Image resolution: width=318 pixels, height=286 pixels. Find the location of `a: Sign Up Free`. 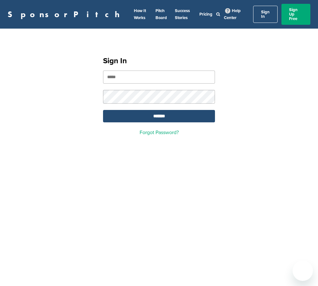

a: Sign Up Free is located at coordinates (296, 14).